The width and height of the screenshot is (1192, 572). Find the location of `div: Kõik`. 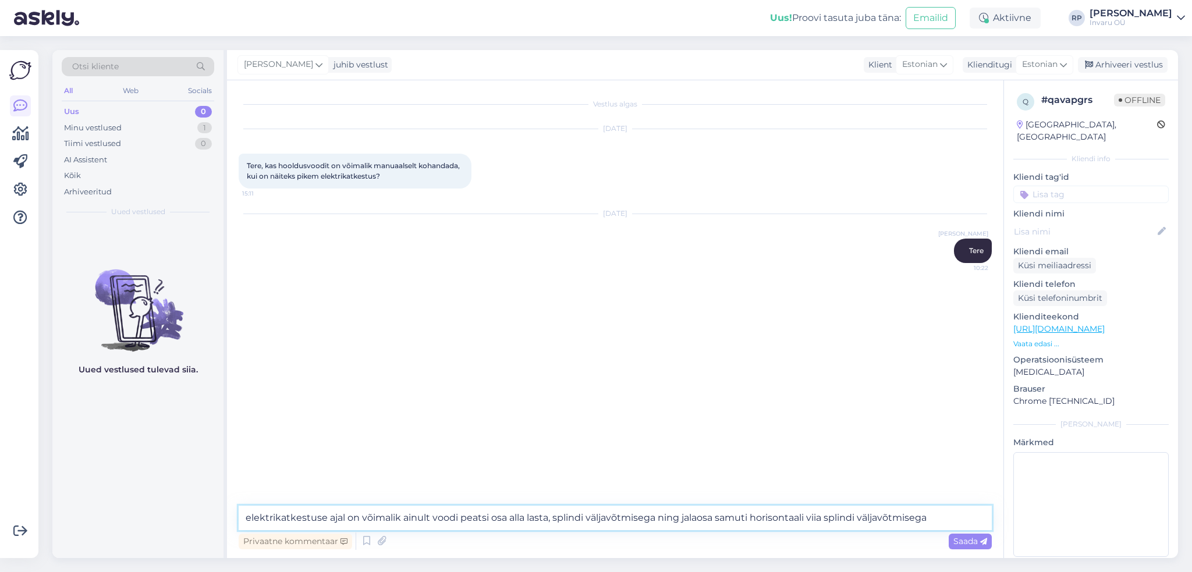

div: Kõik is located at coordinates (72, 176).